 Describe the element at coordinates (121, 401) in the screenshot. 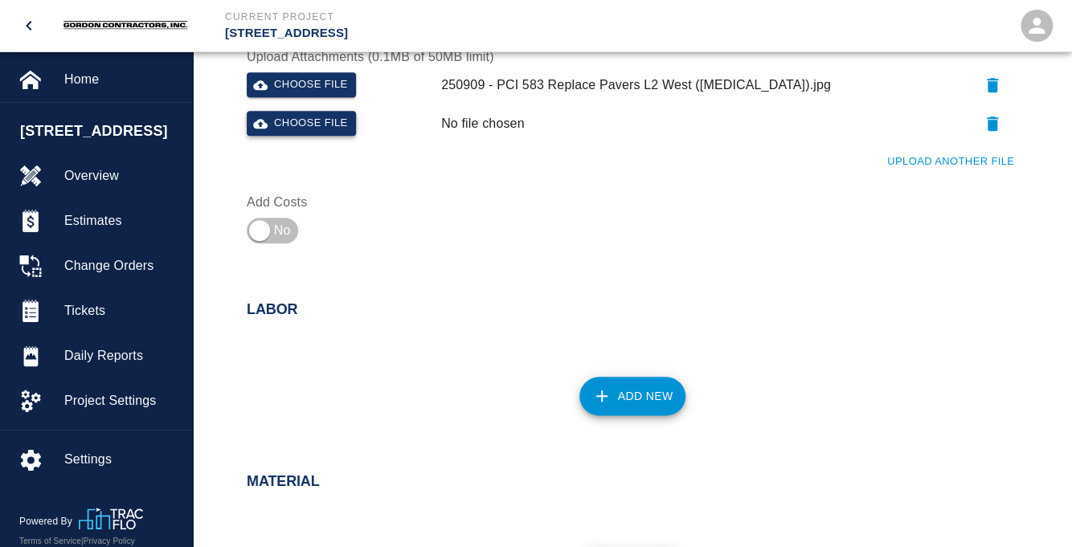

I see `span: Project Settings` at that location.